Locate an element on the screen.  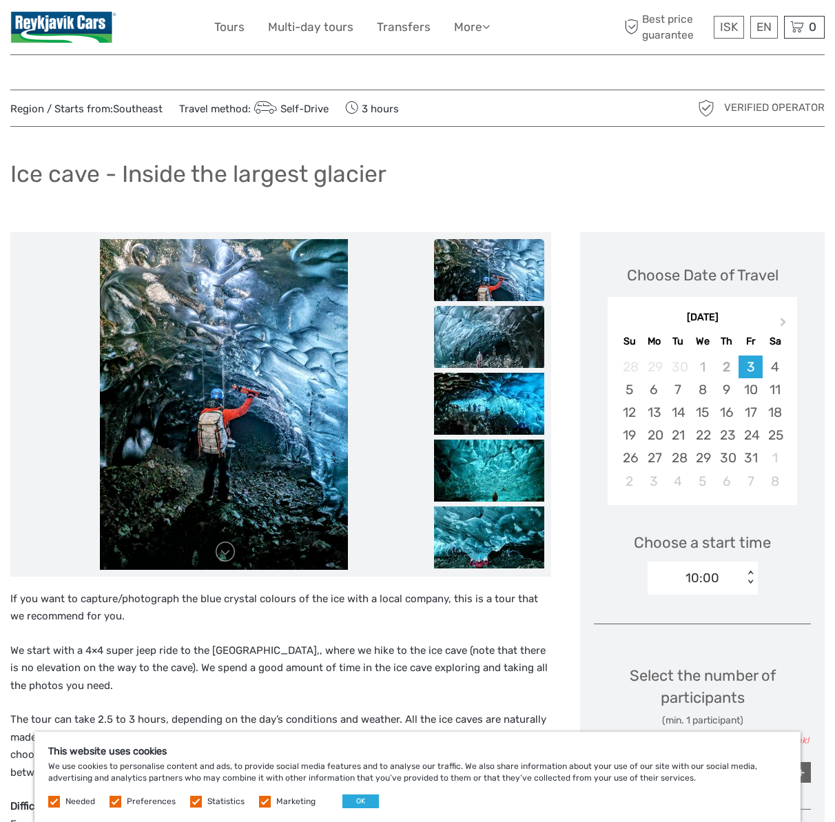
div: Choose Thursday, October 9th, 2025 is located at coordinates (726, 389).